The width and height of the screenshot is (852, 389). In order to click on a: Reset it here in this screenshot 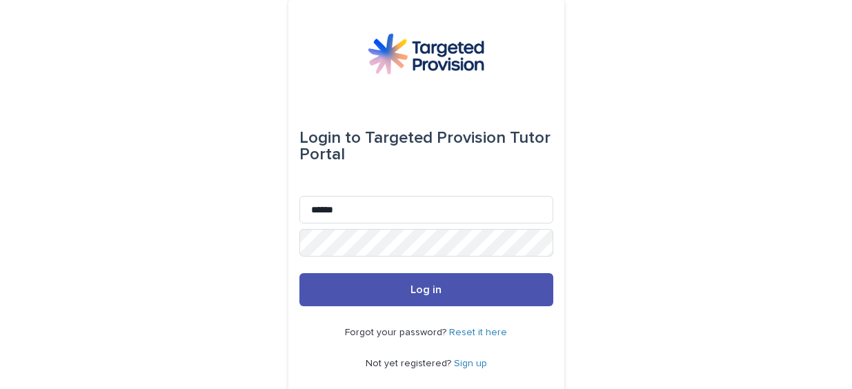, I will do `click(478, 332)`.